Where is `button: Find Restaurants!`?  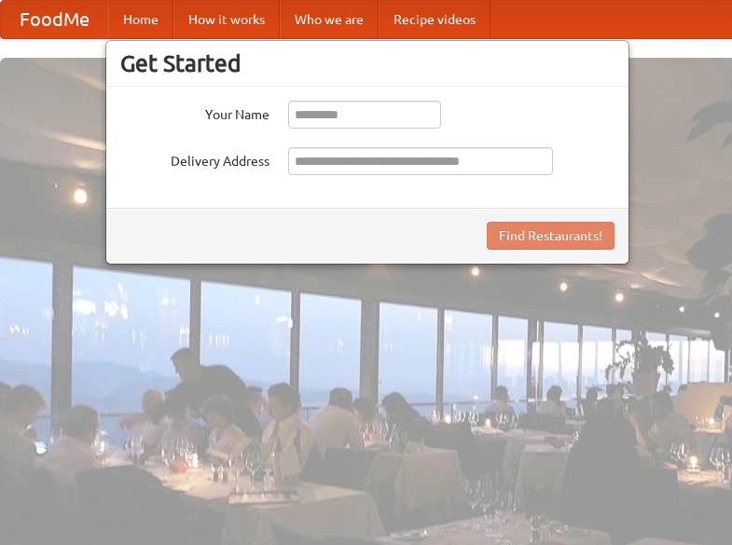 button: Find Restaurants! is located at coordinates (550, 236).